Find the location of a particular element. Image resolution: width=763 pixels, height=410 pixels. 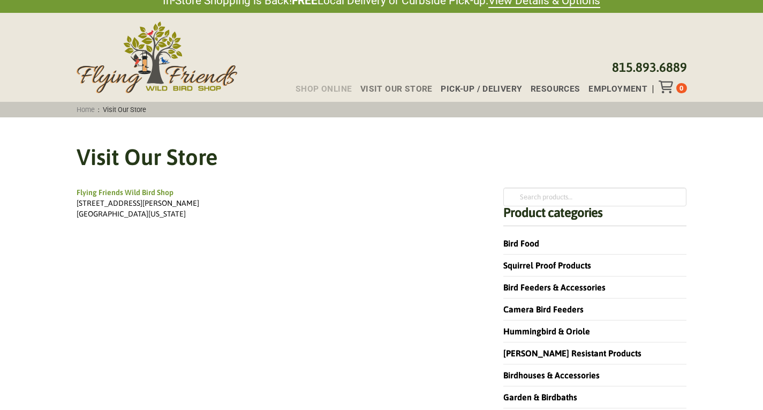

span: Employment is located at coordinates (618, 89).